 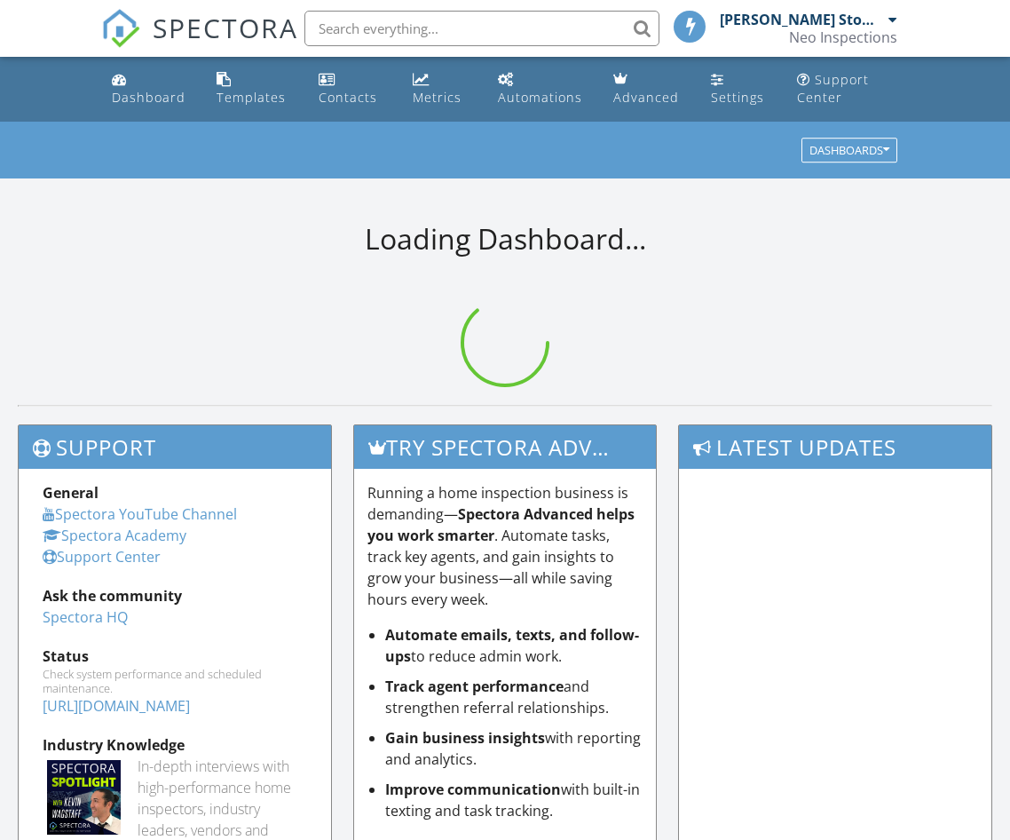 What do you see at coordinates (85, 617) in the screenshot?
I see `a: Spectora HQ` at bounding box center [85, 617].